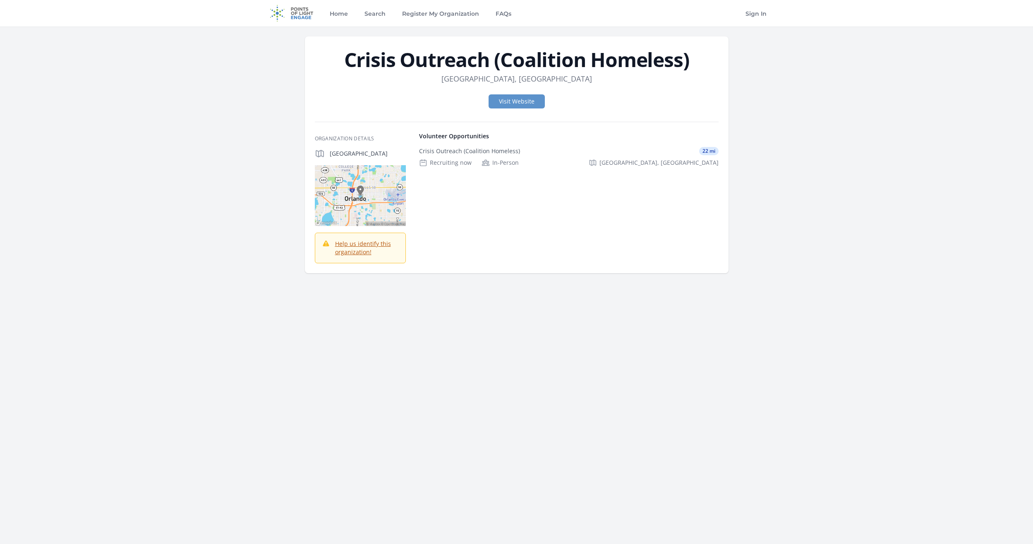 This screenshot has width=1033, height=544. Describe the element at coordinates (500, 163) in the screenshot. I see `div: In-Person` at that location.